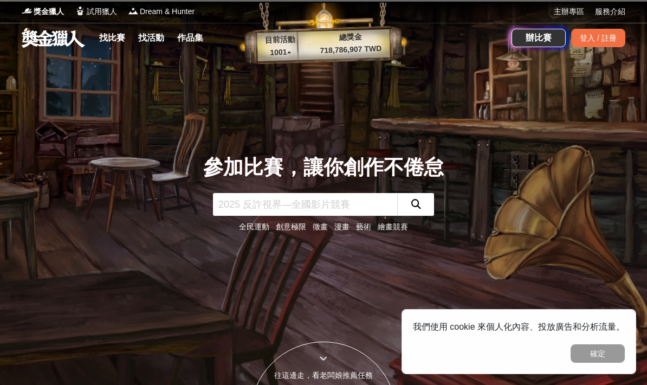  What do you see at coordinates (610, 11) in the screenshot?
I see `a: 服務介紹` at bounding box center [610, 11].